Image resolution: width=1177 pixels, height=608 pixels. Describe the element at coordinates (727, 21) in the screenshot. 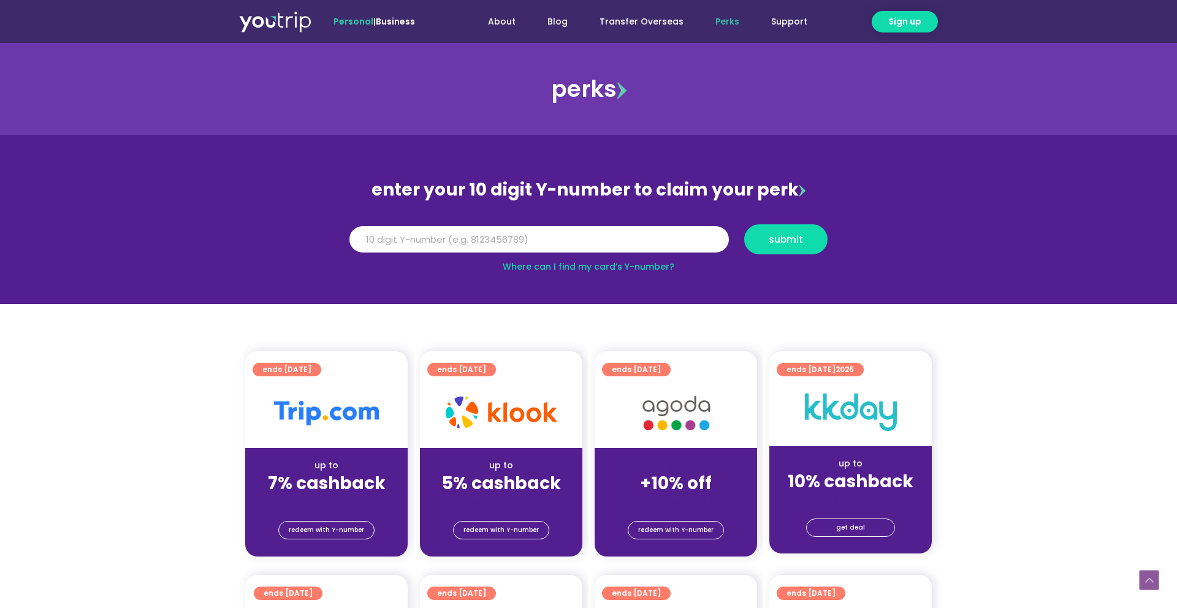

I see `a: Perks` at that location.